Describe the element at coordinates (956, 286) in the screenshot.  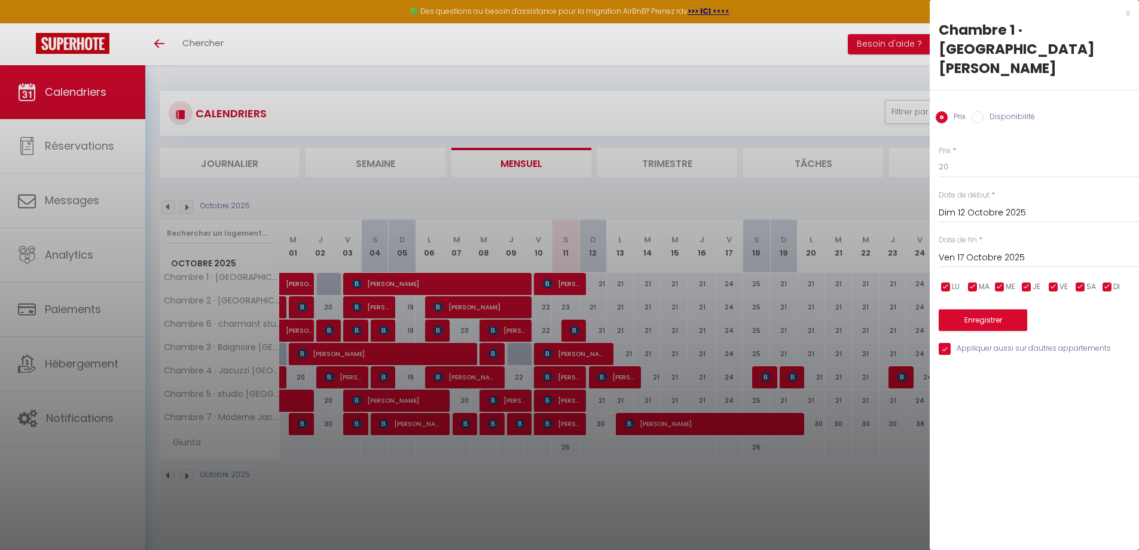
I see `span: LU` at that location.